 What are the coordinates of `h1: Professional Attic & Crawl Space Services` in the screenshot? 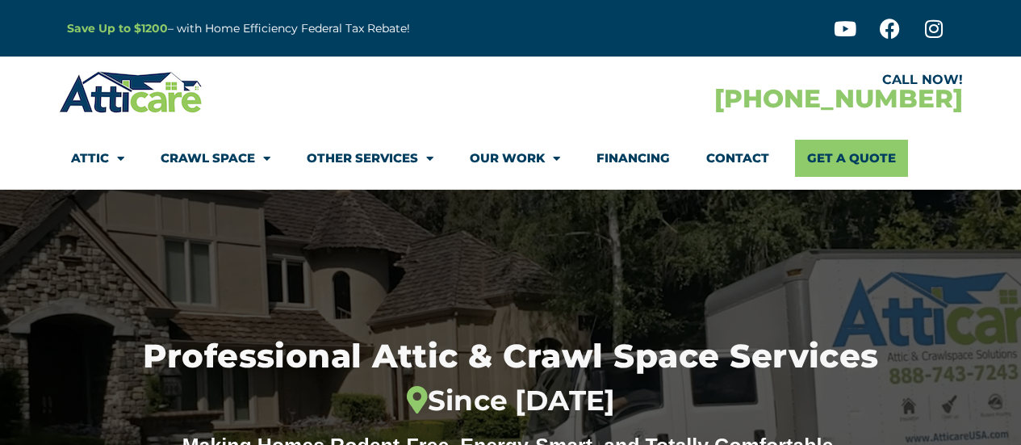 It's located at (510, 378).